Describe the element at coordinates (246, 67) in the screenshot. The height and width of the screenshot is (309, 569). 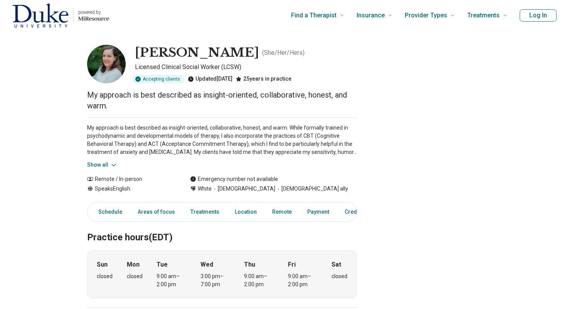
I see `p: Licensed Clinical Social Worker (LCSW)` at that location.